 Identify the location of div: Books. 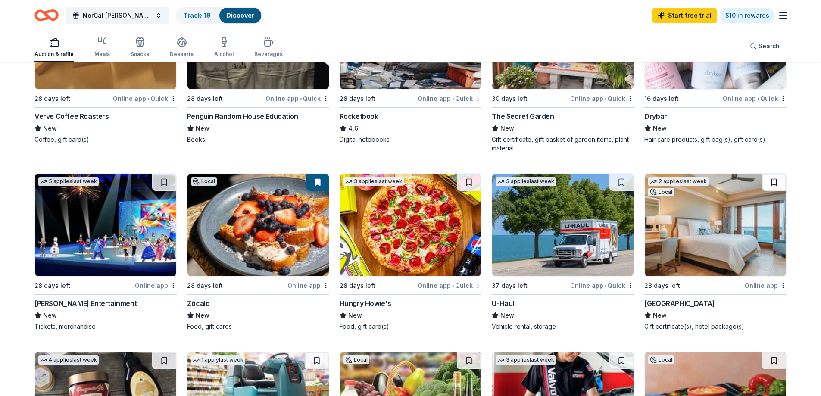
(258, 140).